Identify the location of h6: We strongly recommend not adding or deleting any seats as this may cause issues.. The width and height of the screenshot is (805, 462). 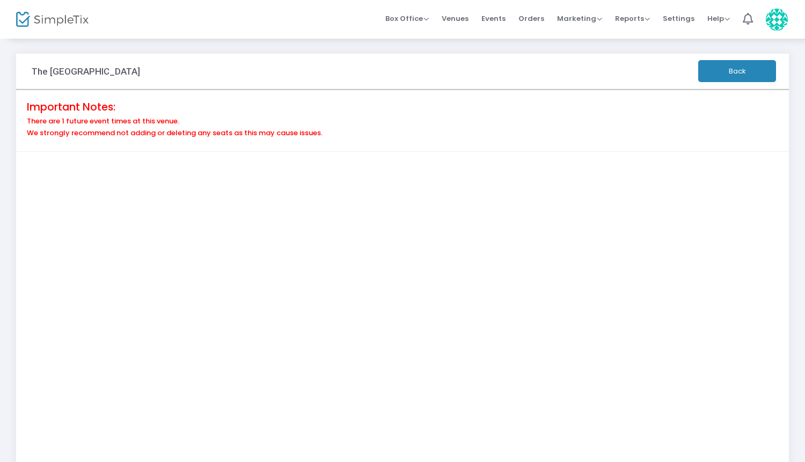
(403, 133).